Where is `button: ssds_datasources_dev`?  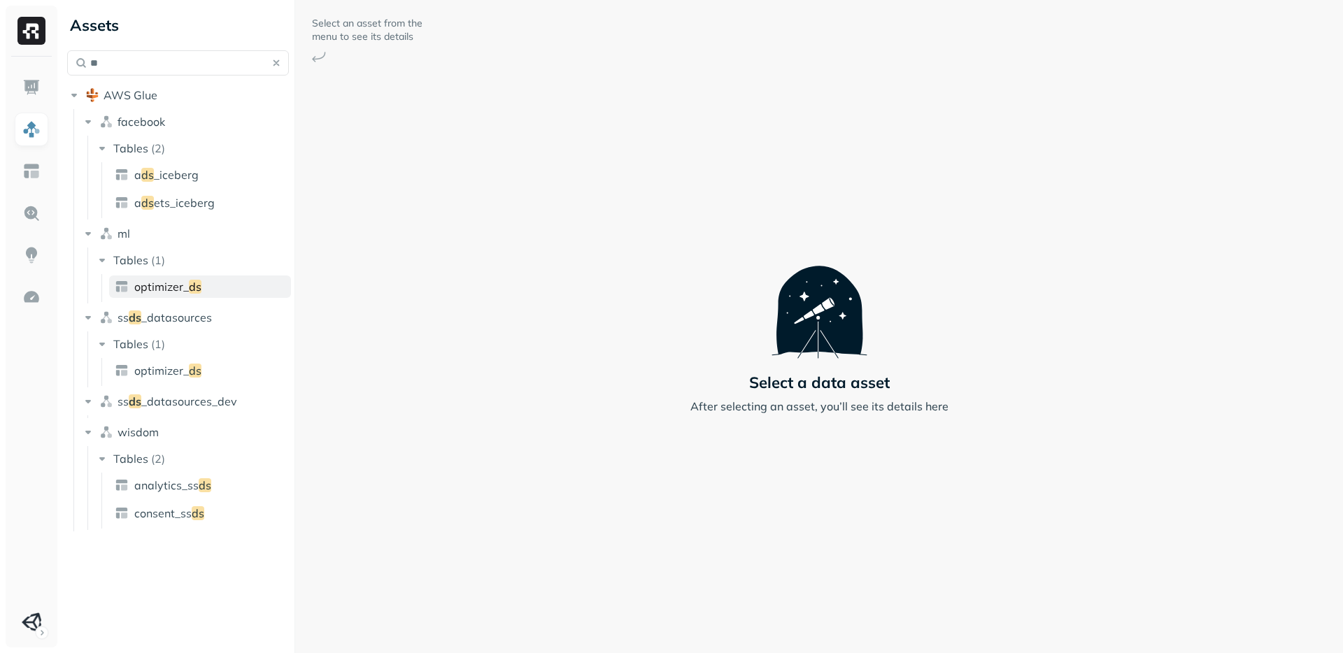
button: ssds_datasources_dev is located at coordinates (185, 401).